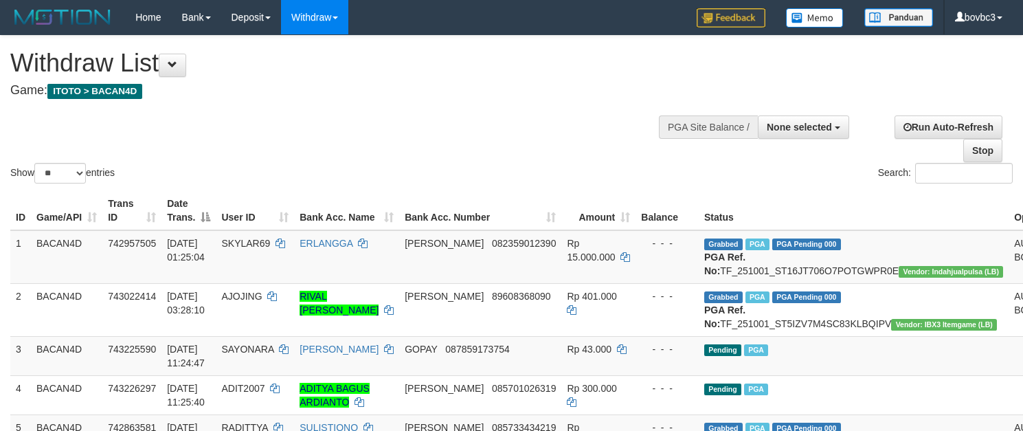 Image resolution: width=1023 pixels, height=431 pixels. I want to click on a: Stop, so click(983, 150).